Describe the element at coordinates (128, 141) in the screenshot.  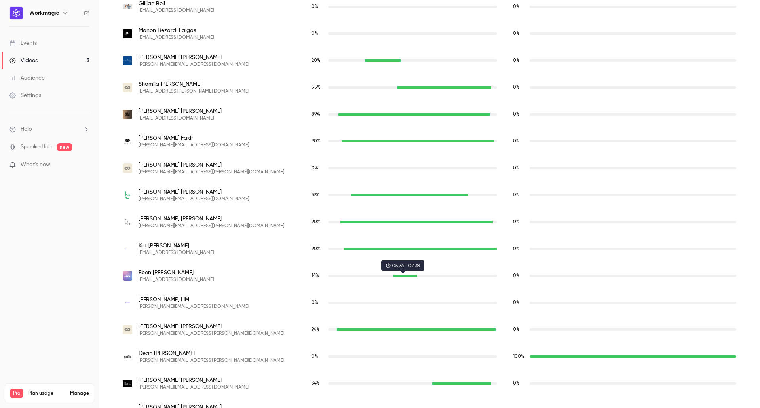
I see `img: scale.tech` at that location.